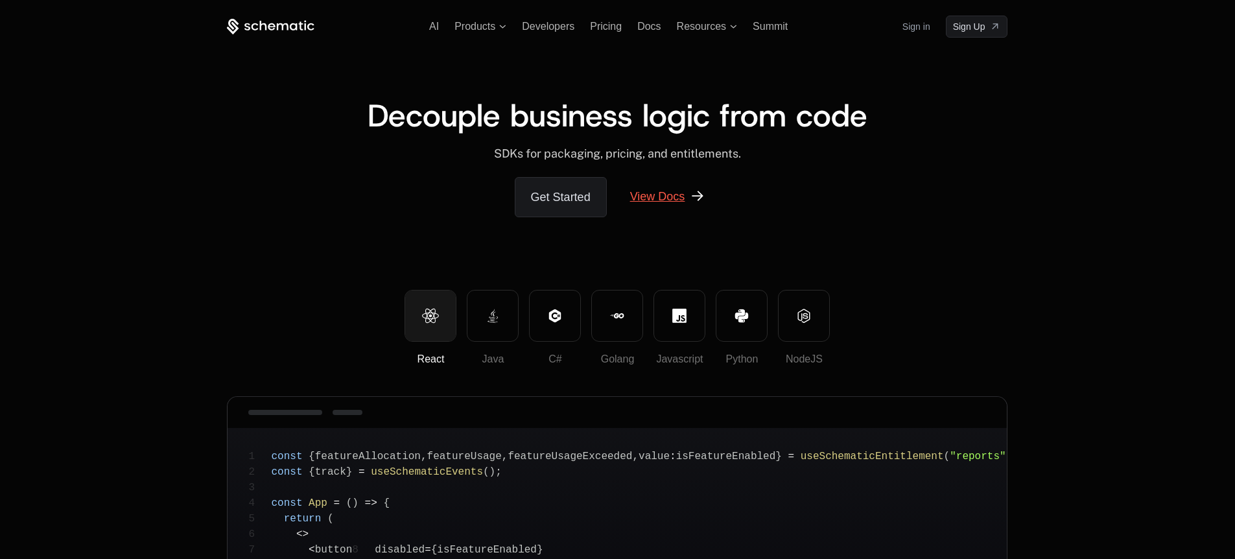 Image resolution: width=1235 pixels, height=559 pixels. I want to click on button: Golang, so click(617, 316).